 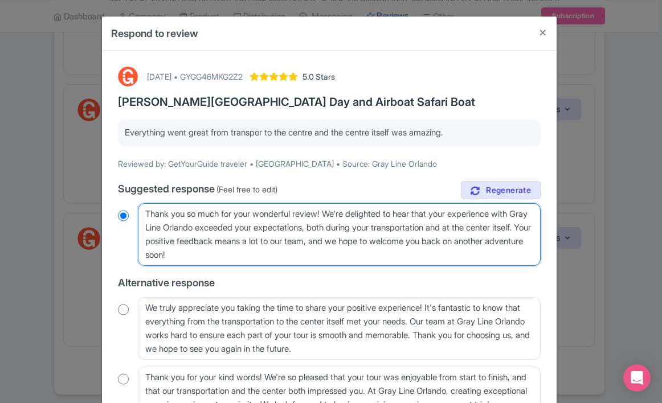 I want to click on textarea: Thank you so much for your wonderful review! We're delighted to hear that your experience with Gr..., so click(x=339, y=235).